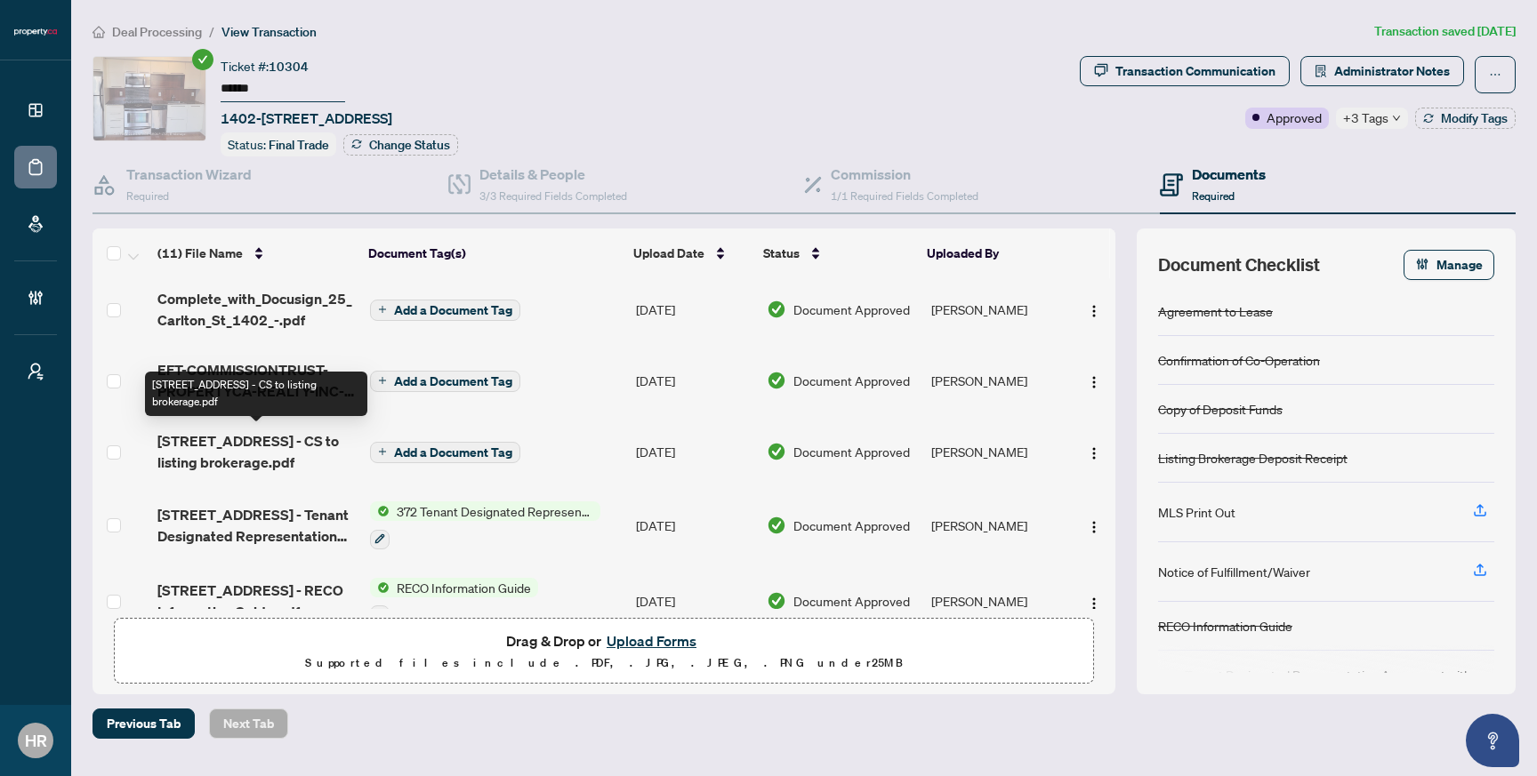 The height and width of the screenshot is (776, 1537). I want to click on span: Drag & Drop or, so click(604, 641).